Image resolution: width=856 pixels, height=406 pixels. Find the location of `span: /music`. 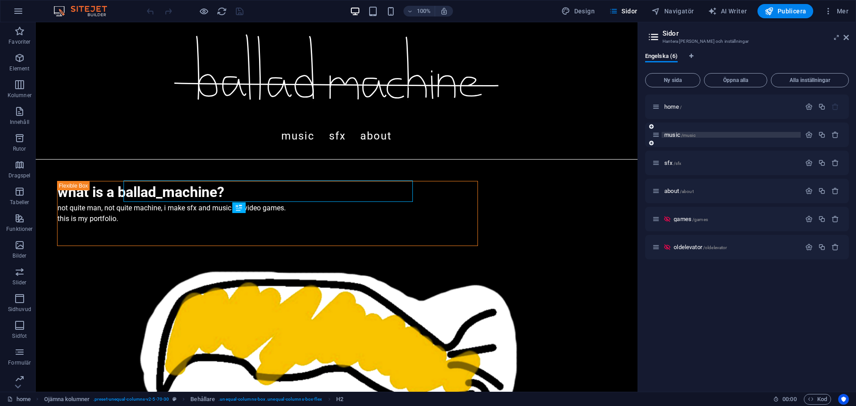

span: /music is located at coordinates (688, 135).